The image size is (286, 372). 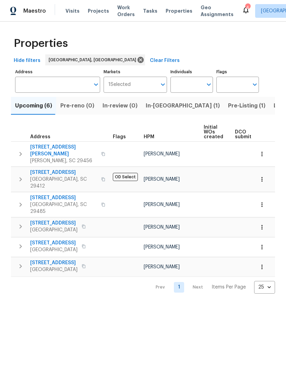 What do you see at coordinates (119, 137) in the screenshot?
I see `span: Flags` at bounding box center [119, 137].